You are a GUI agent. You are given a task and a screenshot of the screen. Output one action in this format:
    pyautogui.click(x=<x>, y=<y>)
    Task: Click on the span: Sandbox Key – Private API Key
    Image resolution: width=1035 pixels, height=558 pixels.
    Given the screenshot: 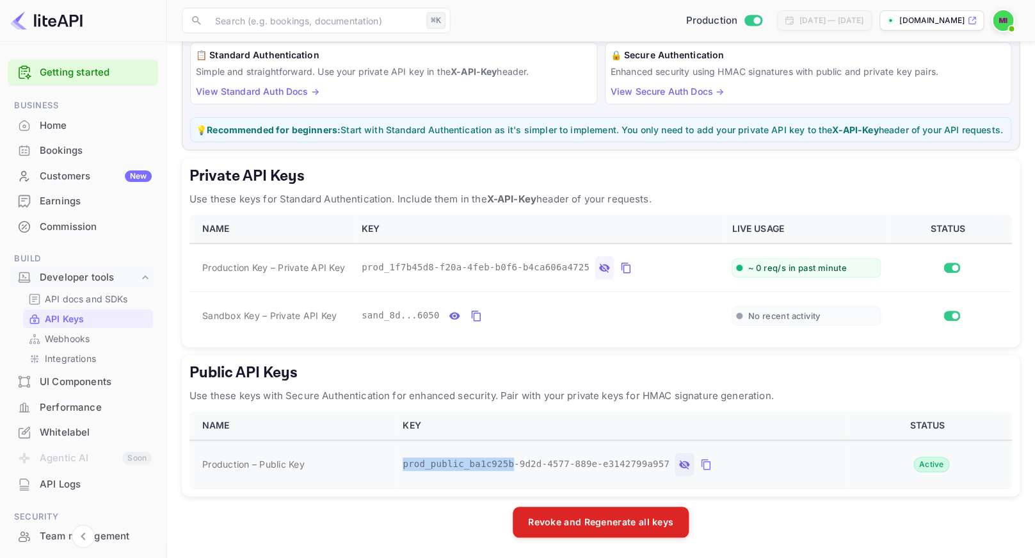 What is the action you would take?
    pyautogui.click(x=270, y=315)
    